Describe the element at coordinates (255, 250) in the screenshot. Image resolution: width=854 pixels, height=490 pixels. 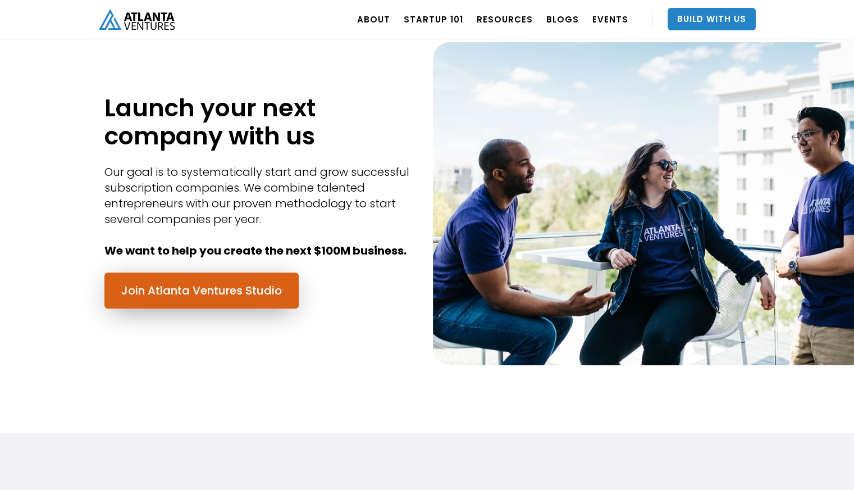
I see `strong: We want to help you create the next $100M business.` at that location.